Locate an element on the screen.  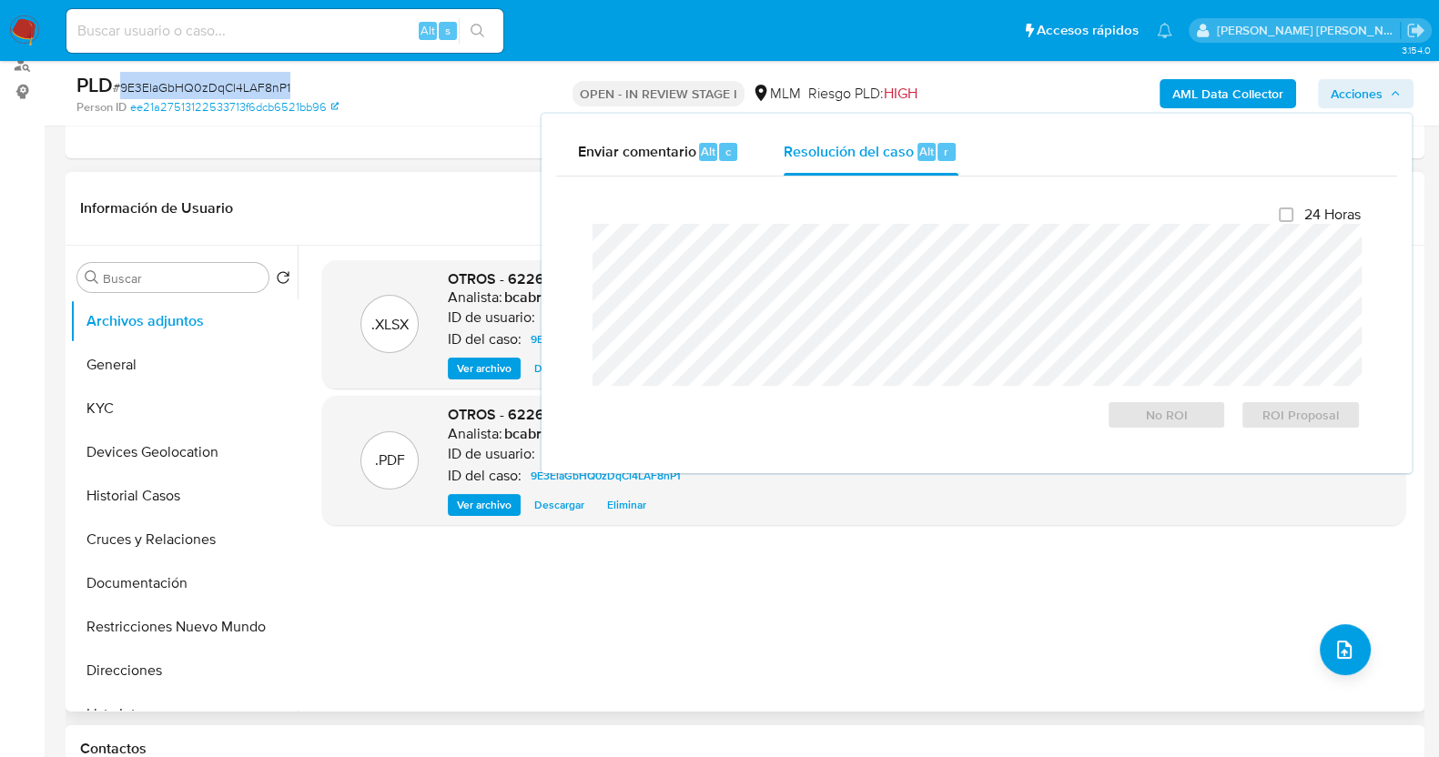
button: Archivos adjuntos is located at coordinates (184, 321).